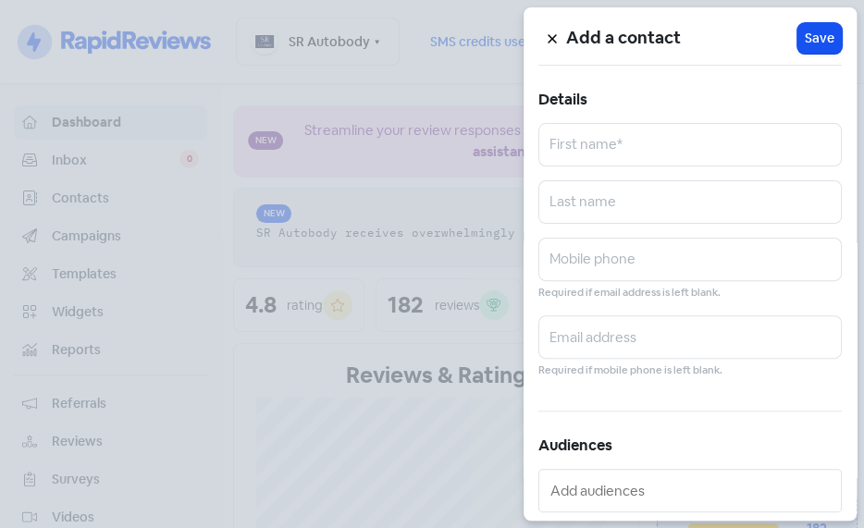 This screenshot has width=864, height=528. Describe the element at coordinates (820, 38) in the screenshot. I see `span: Save` at that location.